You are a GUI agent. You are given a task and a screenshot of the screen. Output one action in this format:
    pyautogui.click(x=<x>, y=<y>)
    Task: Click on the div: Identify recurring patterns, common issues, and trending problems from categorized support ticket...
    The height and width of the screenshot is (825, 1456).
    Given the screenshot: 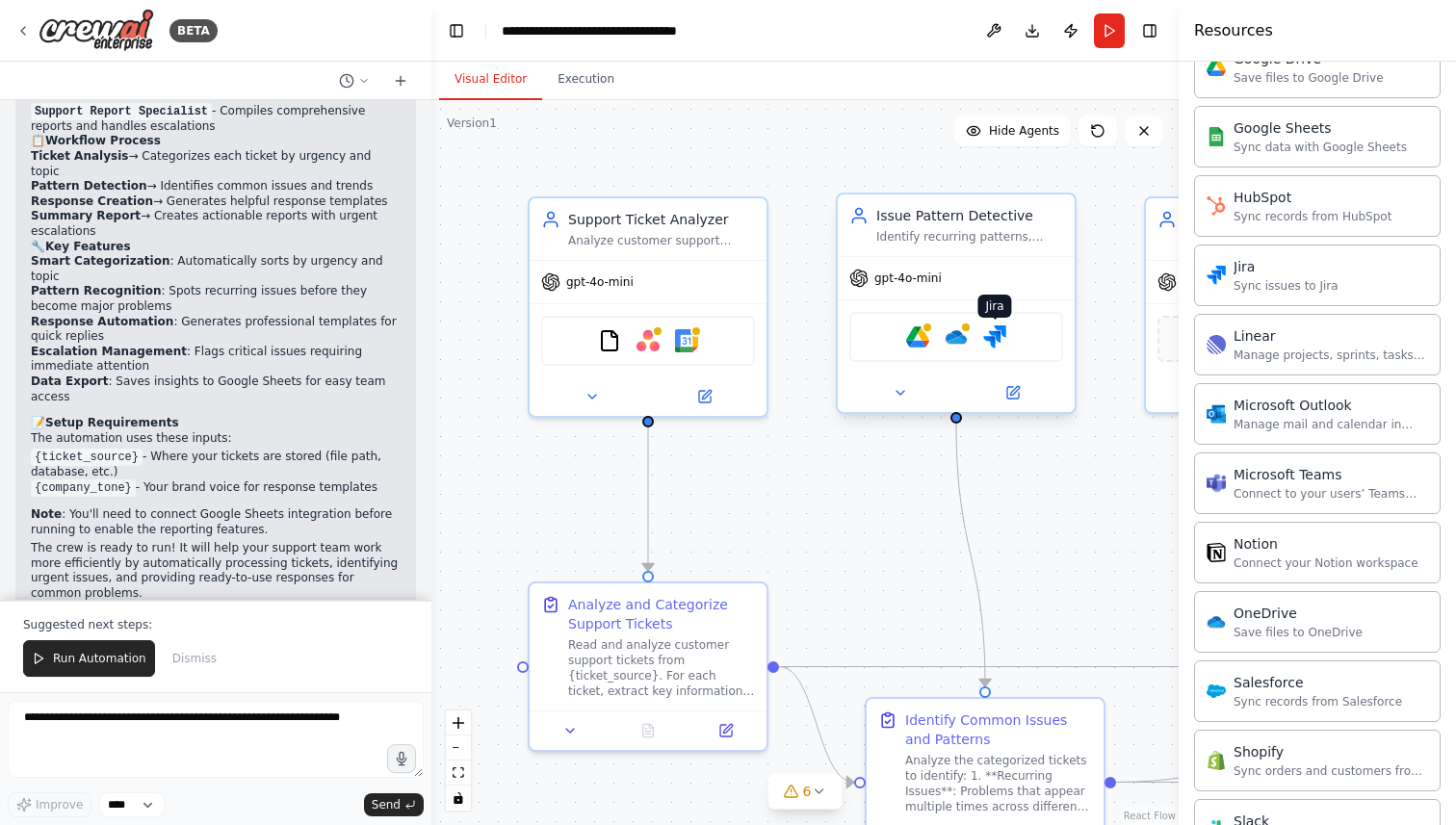 What is the action you would take?
    pyautogui.click(x=970, y=236)
    